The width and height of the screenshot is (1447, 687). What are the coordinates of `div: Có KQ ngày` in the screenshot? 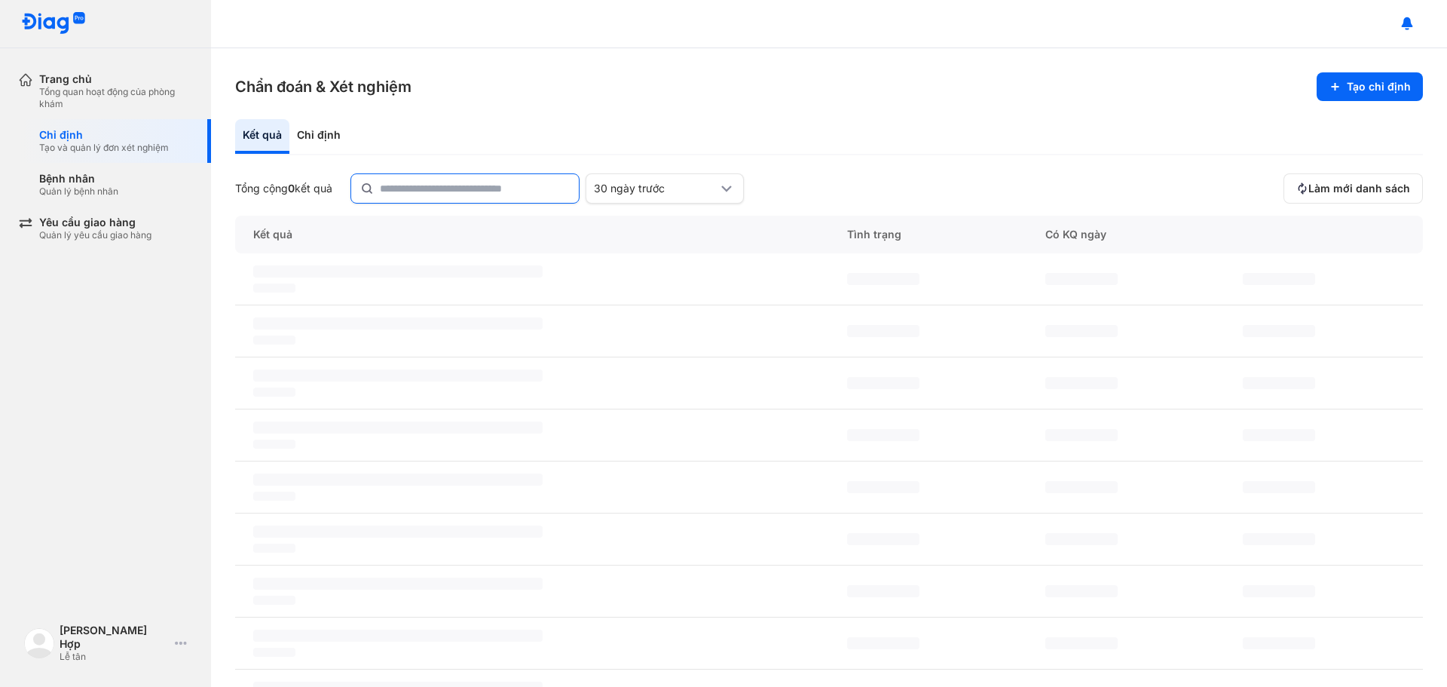 It's located at (1126, 234).